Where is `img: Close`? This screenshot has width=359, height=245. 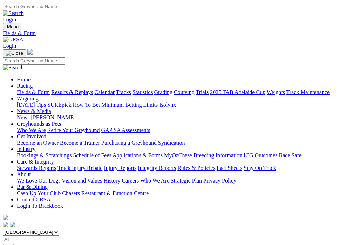
img: Close is located at coordinates (14, 53).